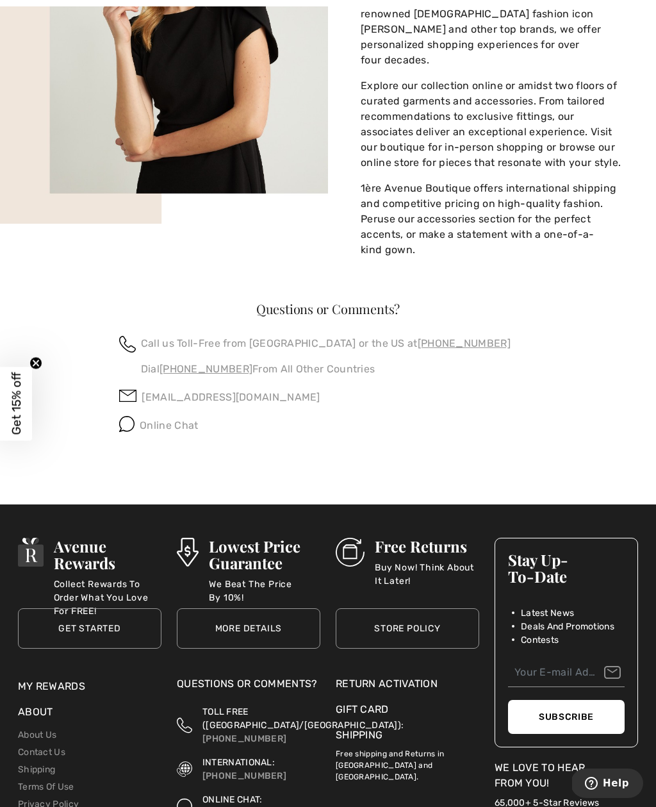 This screenshot has height=807, width=656. What do you see at coordinates (567, 717) in the screenshot?
I see `button: Subscribe` at bounding box center [567, 717].